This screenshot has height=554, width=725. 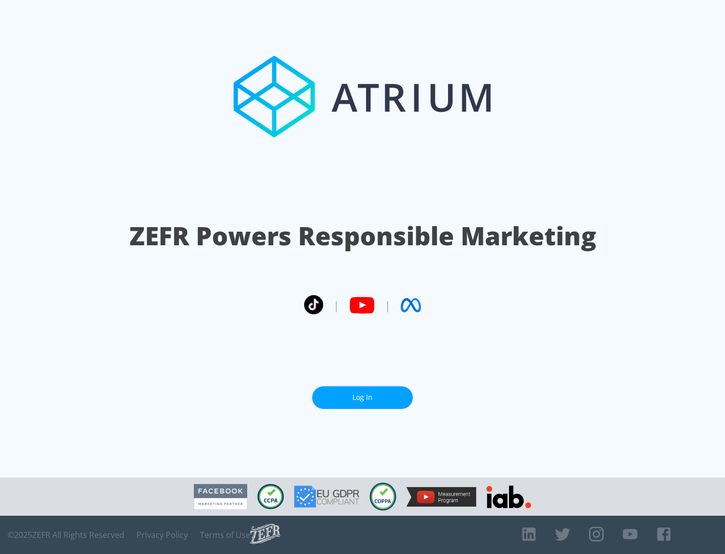 I want to click on a: Log In, so click(x=363, y=397).